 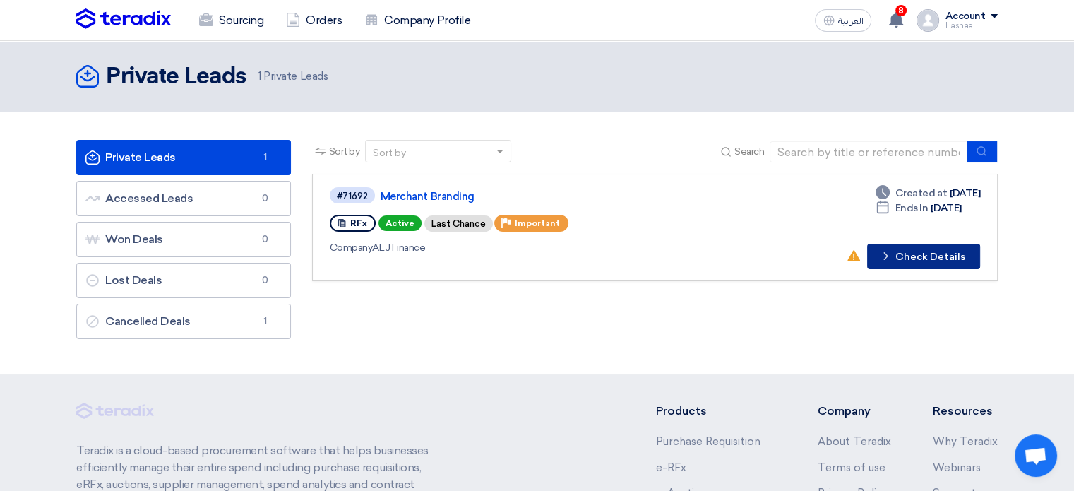 I want to click on span: Active, so click(x=400, y=223).